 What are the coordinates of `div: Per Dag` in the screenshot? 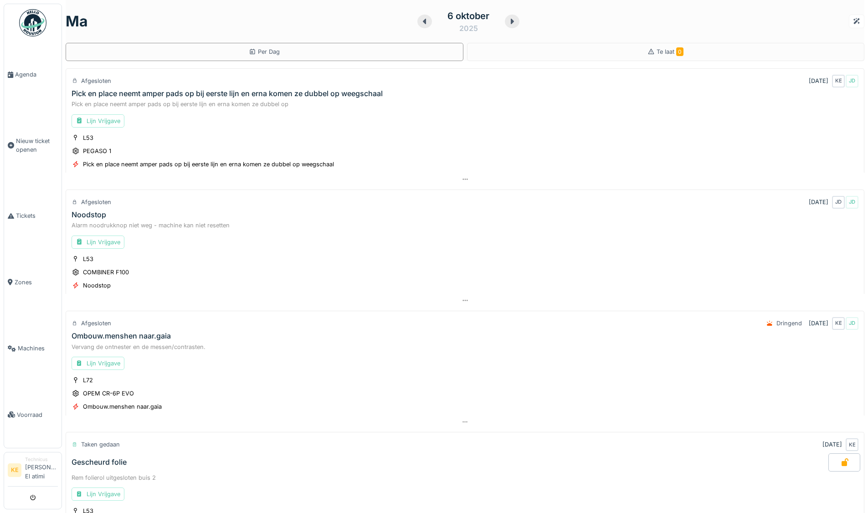 It's located at (264, 51).